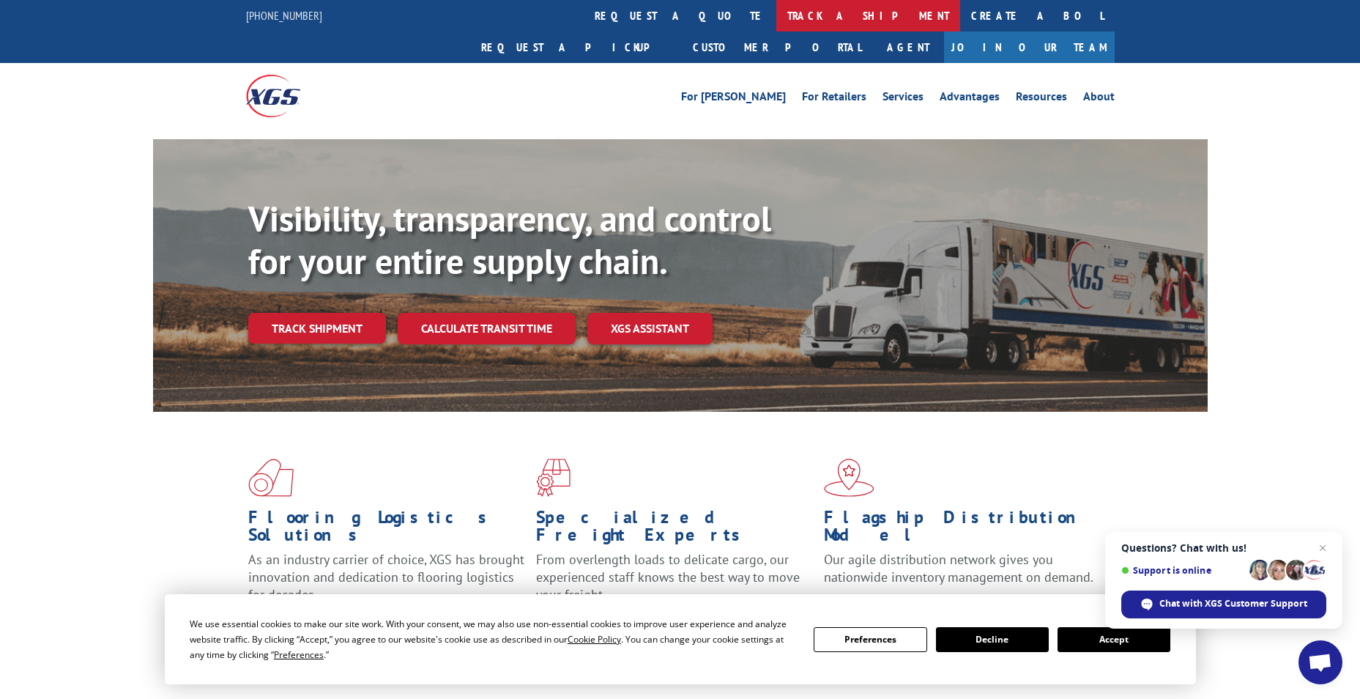 This screenshot has height=699, width=1360. What do you see at coordinates (486, 328) in the screenshot?
I see `a: Calculate transit time` at bounding box center [486, 328].